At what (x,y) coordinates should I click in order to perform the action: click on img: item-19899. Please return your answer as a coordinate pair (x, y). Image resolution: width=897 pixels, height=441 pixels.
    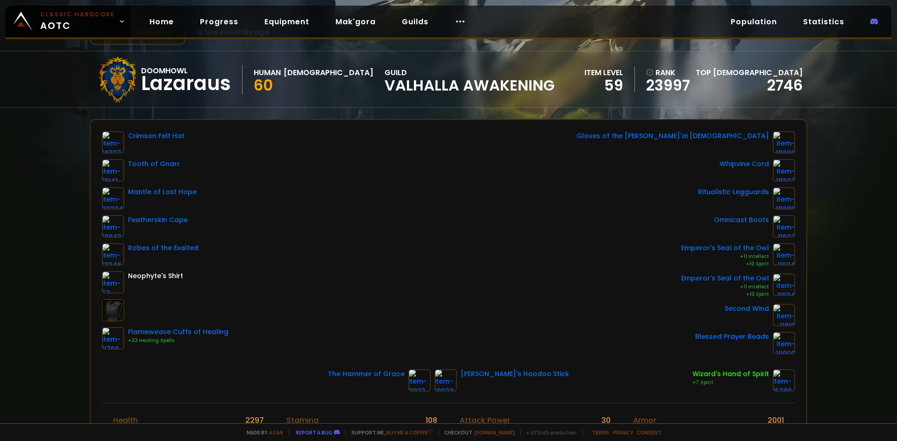
    Looking at the image, I should click on (784, 198).